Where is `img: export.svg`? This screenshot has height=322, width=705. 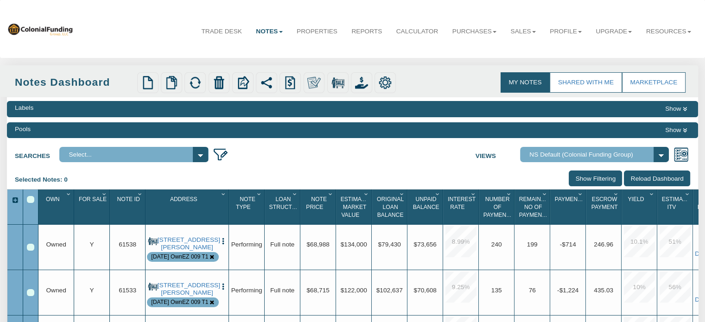
img: export.svg is located at coordinates (243, 83).